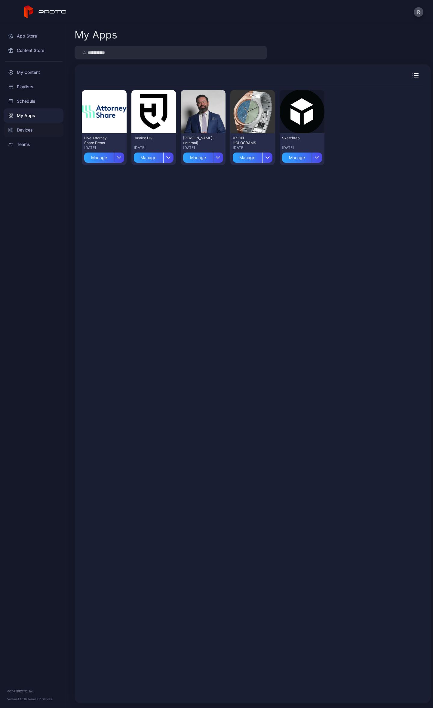  Describe the element at coordinates (33, 130) in the screenshot. I see `div: Devices` at that location.